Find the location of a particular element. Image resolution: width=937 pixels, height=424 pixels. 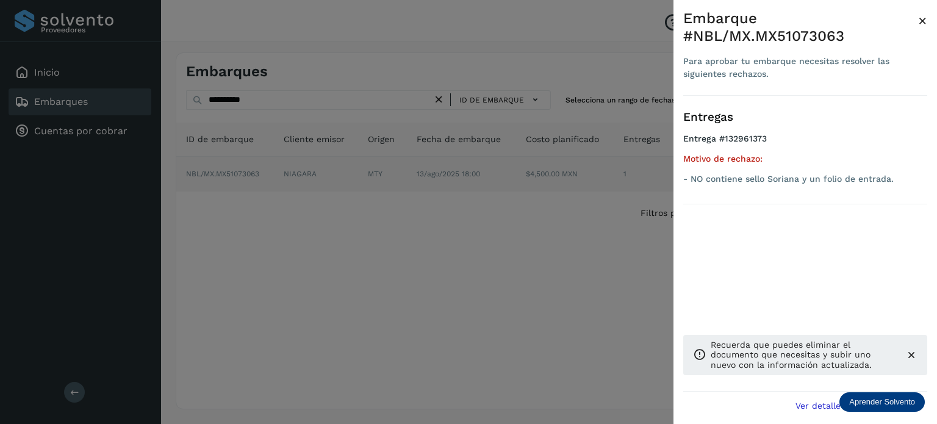

p: - NO contiene sello Soriana y un folio de entrada. is located at coordinates (806, 179).